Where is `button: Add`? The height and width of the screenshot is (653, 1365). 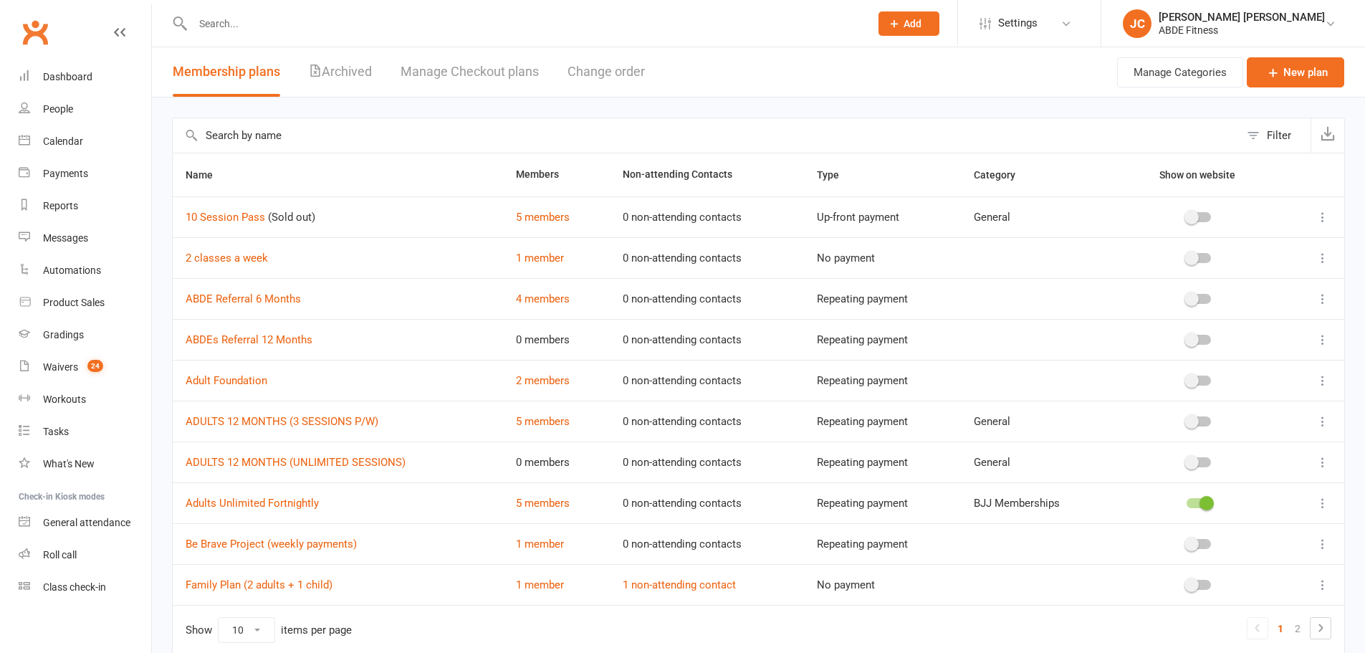 button: Add is located at coordinates (909, 24).